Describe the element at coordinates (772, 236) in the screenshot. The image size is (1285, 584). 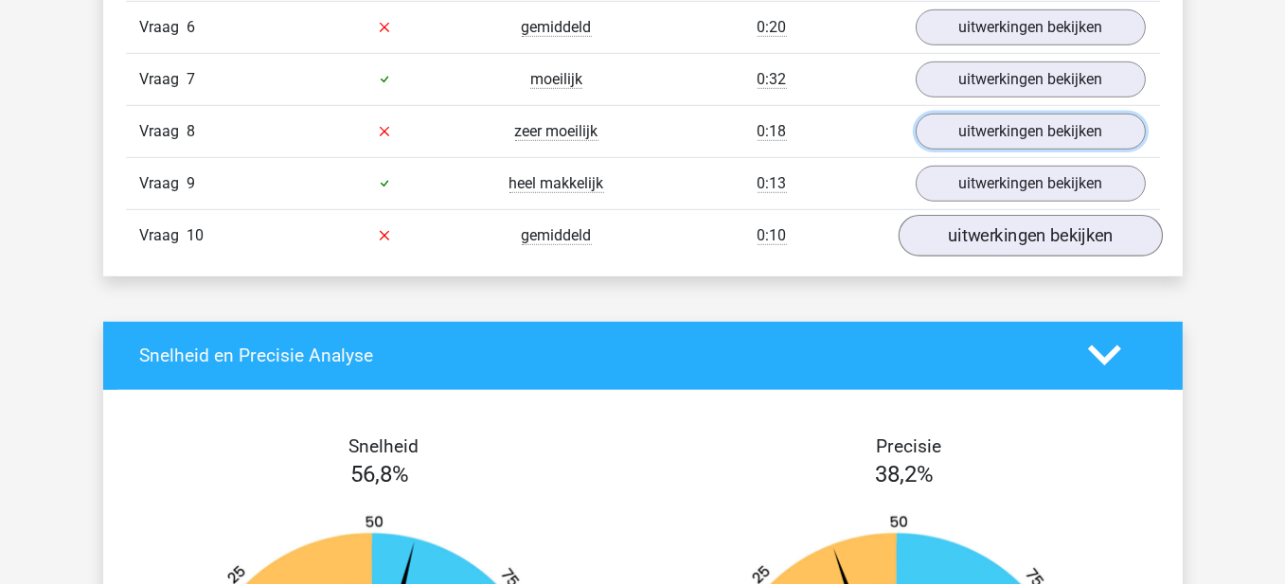
I see `span: 0:10` at that location.